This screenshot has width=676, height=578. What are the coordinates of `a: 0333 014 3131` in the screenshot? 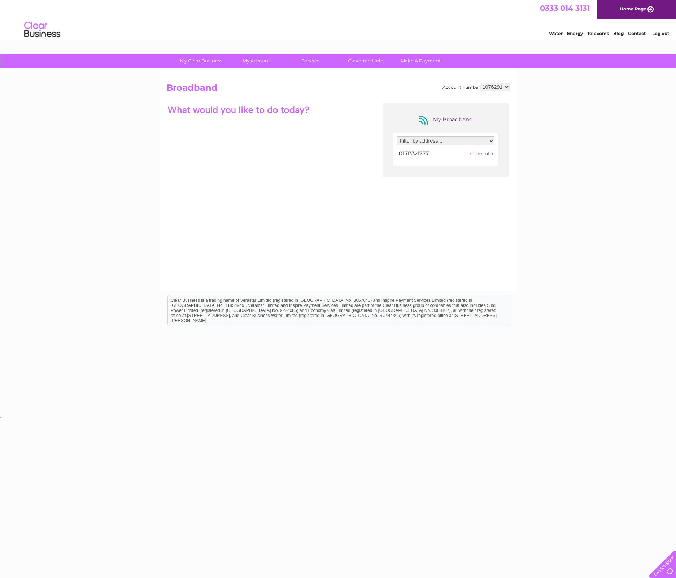 It's located at (565, 8).